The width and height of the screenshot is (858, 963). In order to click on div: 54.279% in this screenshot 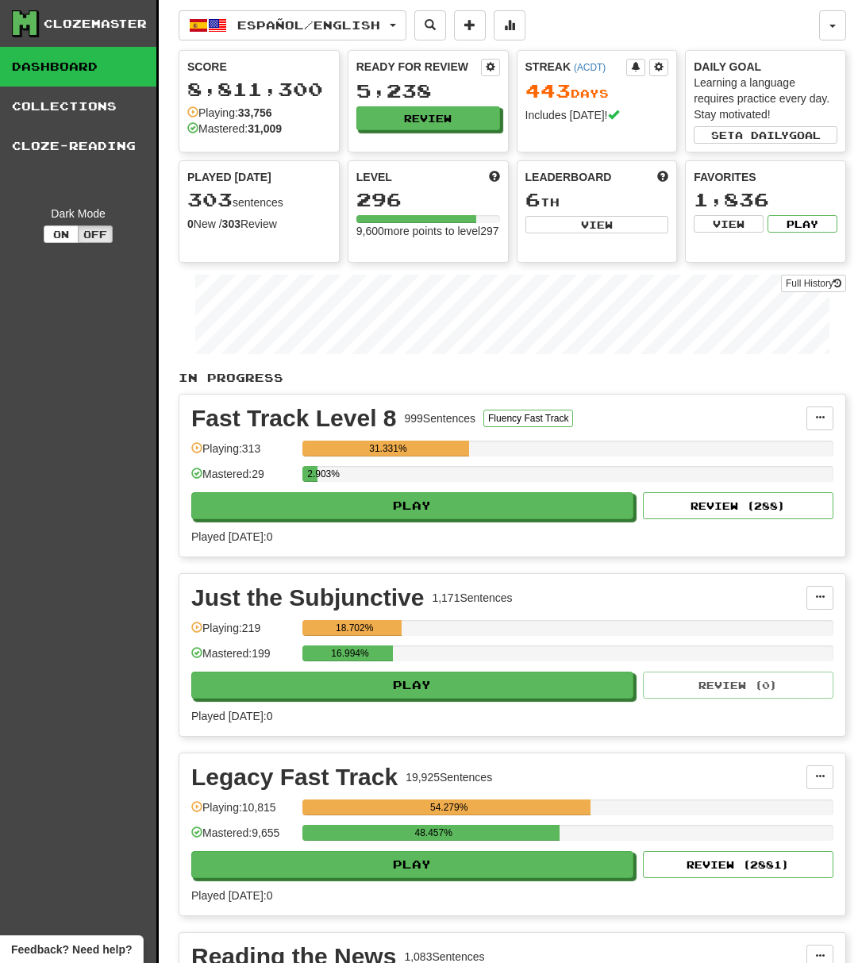, I will do `click(449, 808)`.